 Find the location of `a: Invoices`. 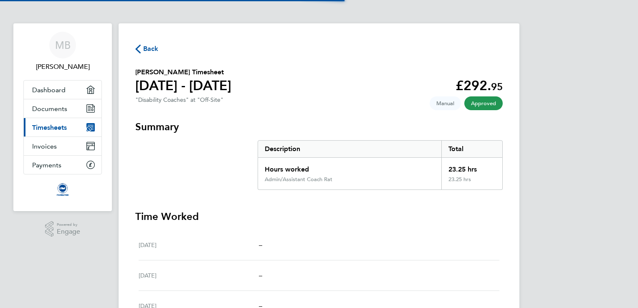

a: Invoices is located at coordinates (63, 146).